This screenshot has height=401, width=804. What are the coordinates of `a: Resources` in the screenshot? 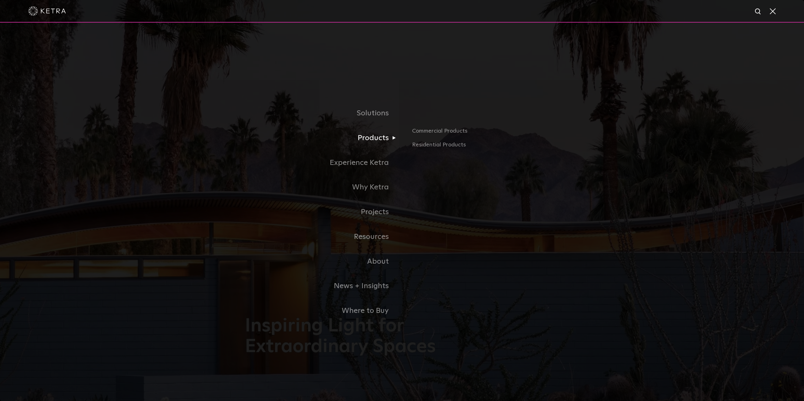 It's located at (323, 237).